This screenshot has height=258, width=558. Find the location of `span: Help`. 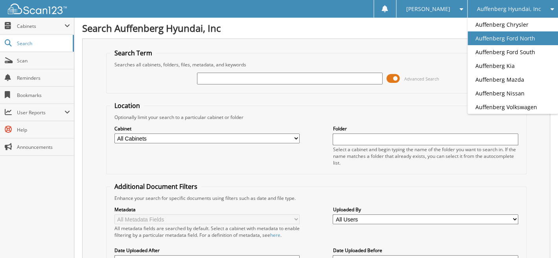

span: Help is located at coordinates (43, 130).